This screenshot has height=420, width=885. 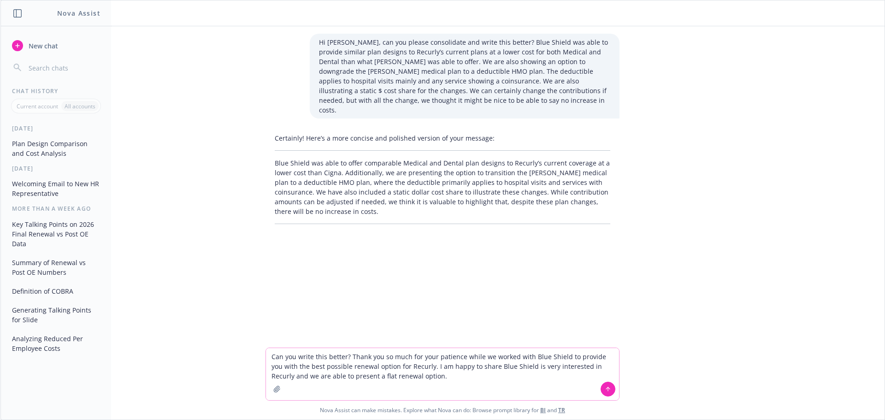 I want to click on p: Certainly! Here’s a more concise and polished version of your message:, so click(x=443, y=138).